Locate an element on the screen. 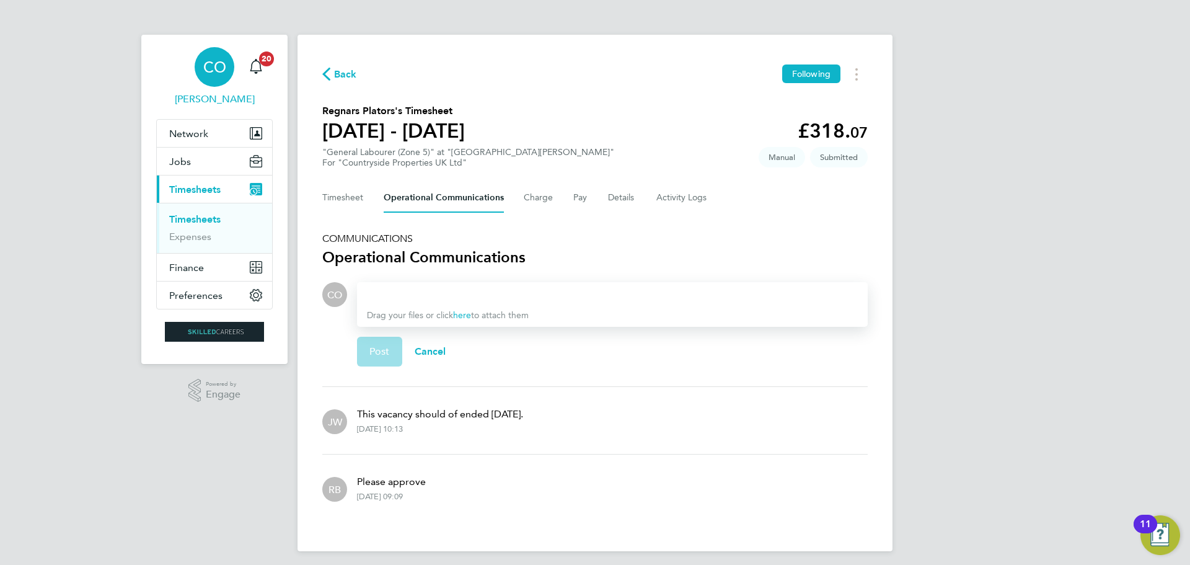 Image resolution: width=1190 pixels, height=565 pixels. a: Expenses is located at coordinates (190, 236).